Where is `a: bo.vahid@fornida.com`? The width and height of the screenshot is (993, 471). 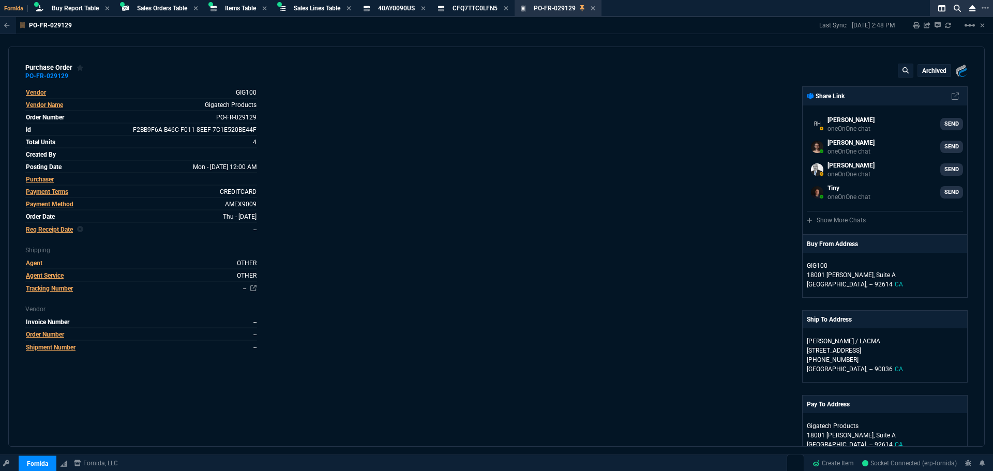
a: bo.vahid@fornida.com is located at coordinates (885, 170).